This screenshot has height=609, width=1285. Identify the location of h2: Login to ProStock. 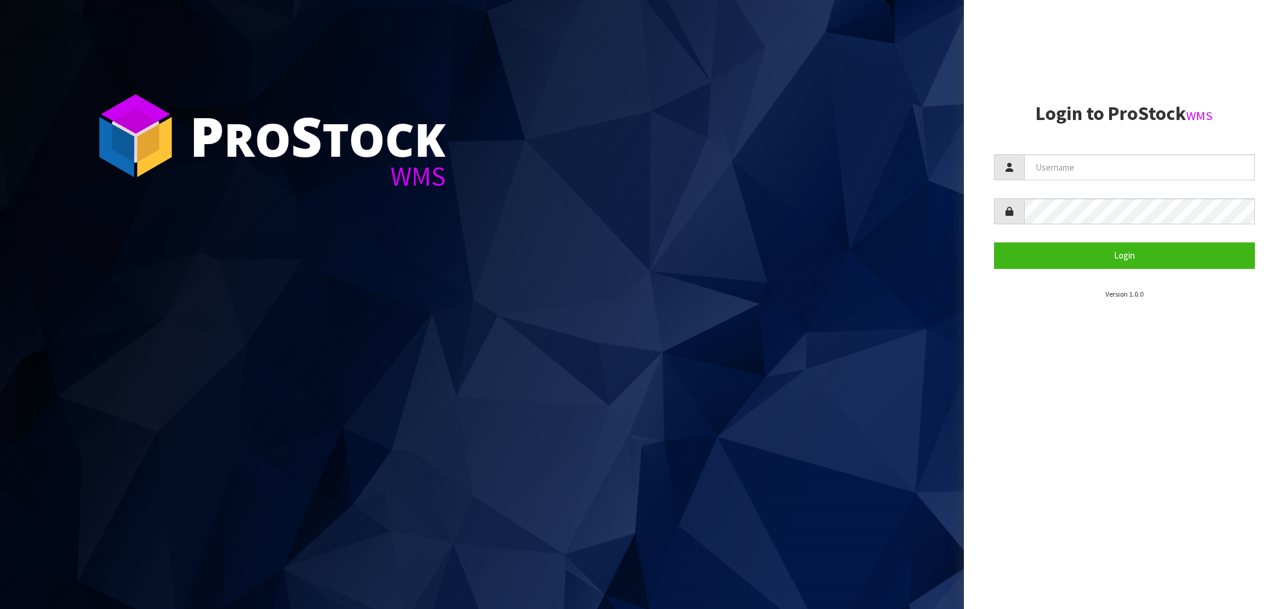
(1124, 113).